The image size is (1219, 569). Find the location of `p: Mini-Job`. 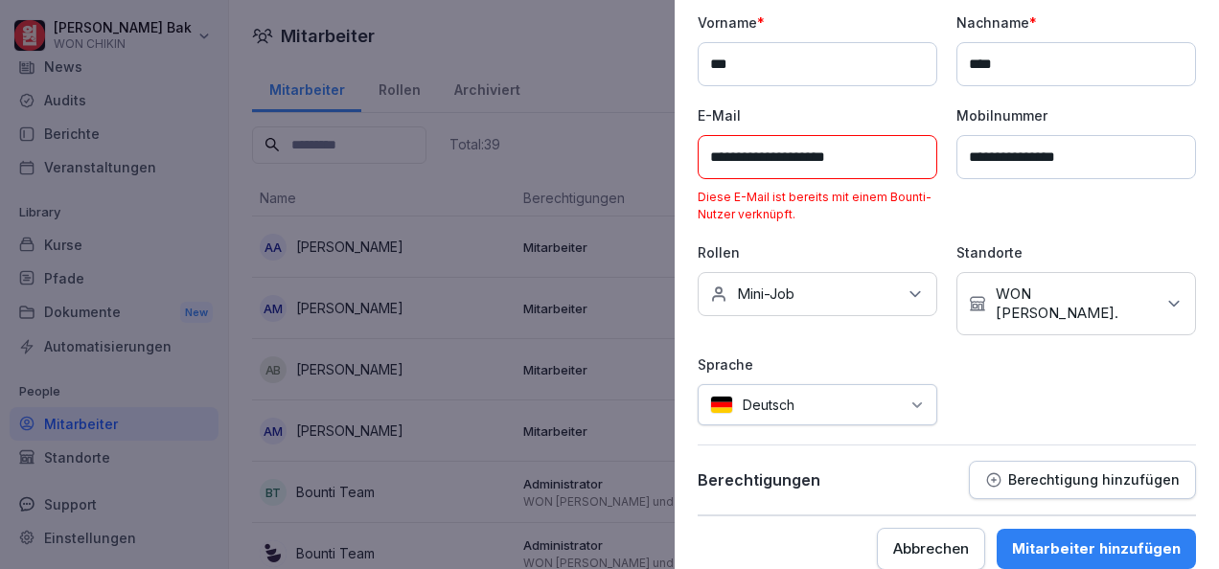

p: Mini-Job is located at coordinates (765, 294).